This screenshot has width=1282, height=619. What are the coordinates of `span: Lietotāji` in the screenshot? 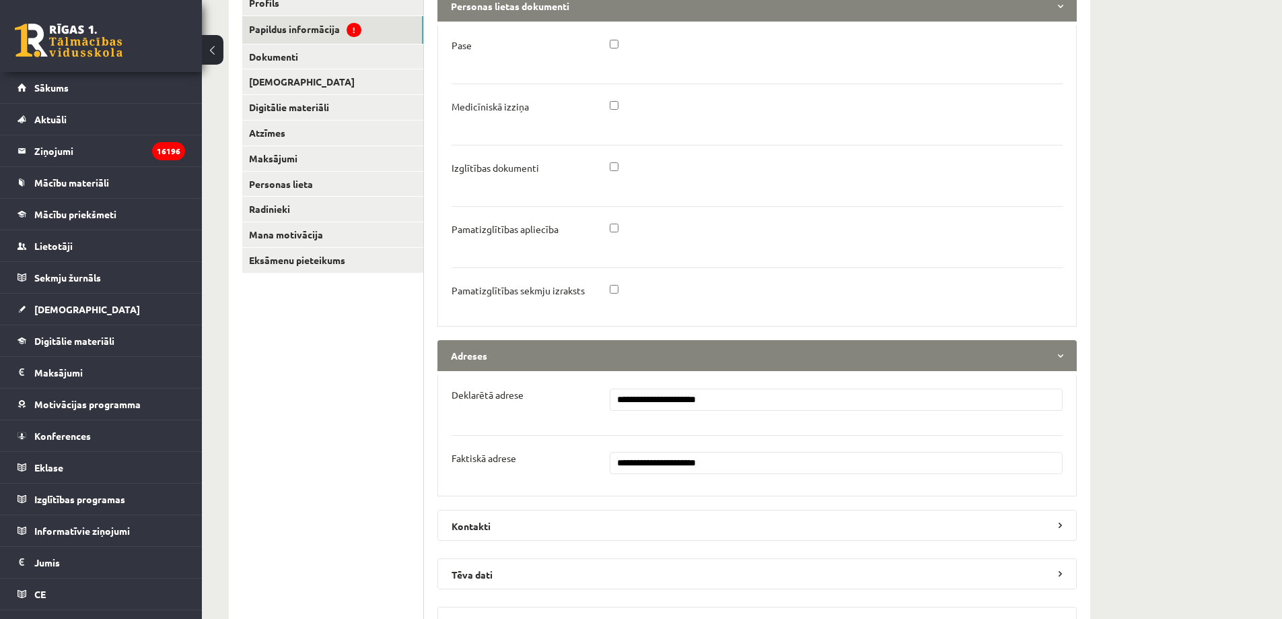 It's located at (53, 246).